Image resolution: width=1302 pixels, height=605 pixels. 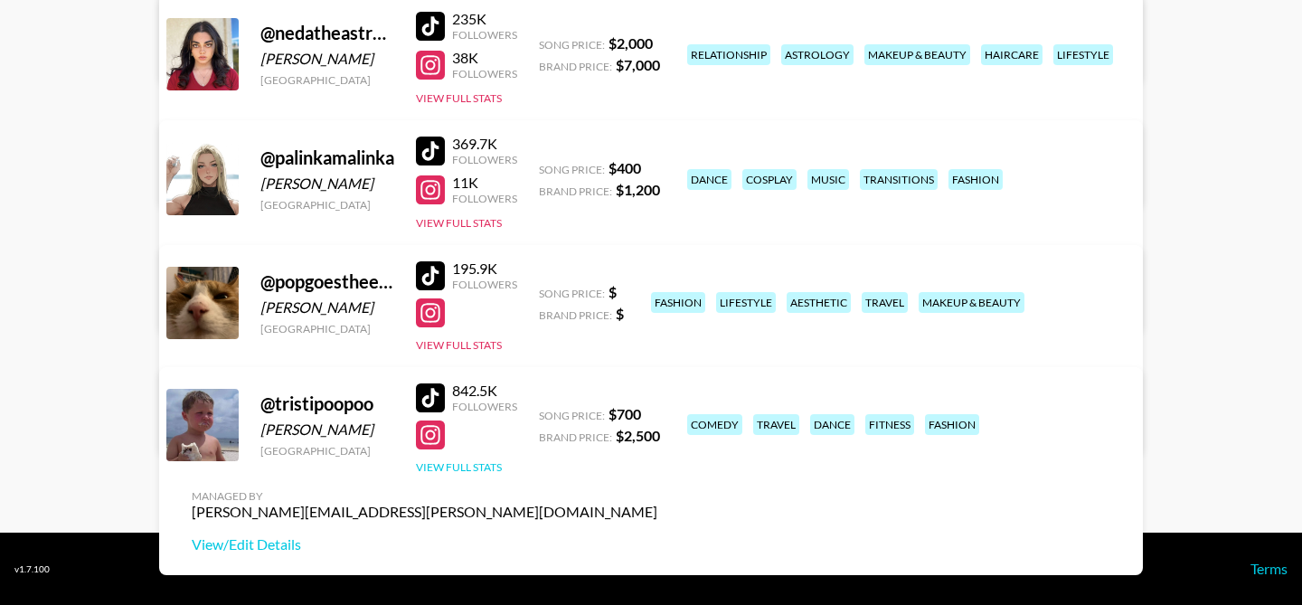 What do you see at coordinates (899, 179) in the screenshot?
I see `div: transitions` at bounding box center [899, 179].